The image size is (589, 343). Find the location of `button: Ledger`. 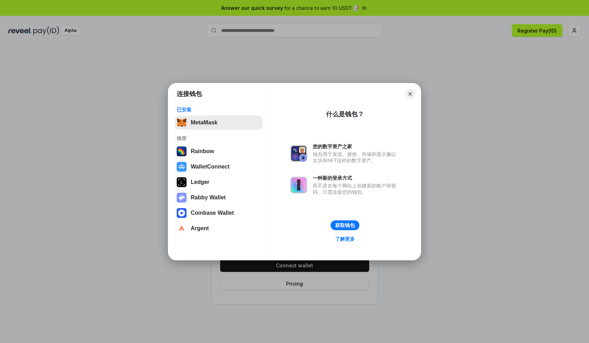

button: Ledger is located at coordinates (218, 182).